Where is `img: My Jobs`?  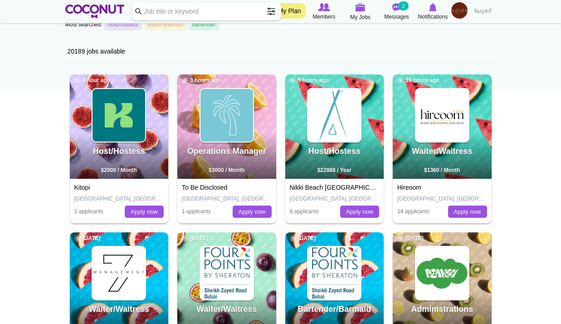 img: My Jobs is located at coordinates (361, 7).